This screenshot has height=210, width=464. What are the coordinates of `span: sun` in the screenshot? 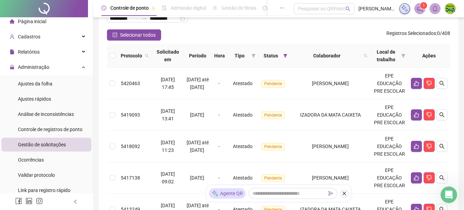 It's located at (215, 8).